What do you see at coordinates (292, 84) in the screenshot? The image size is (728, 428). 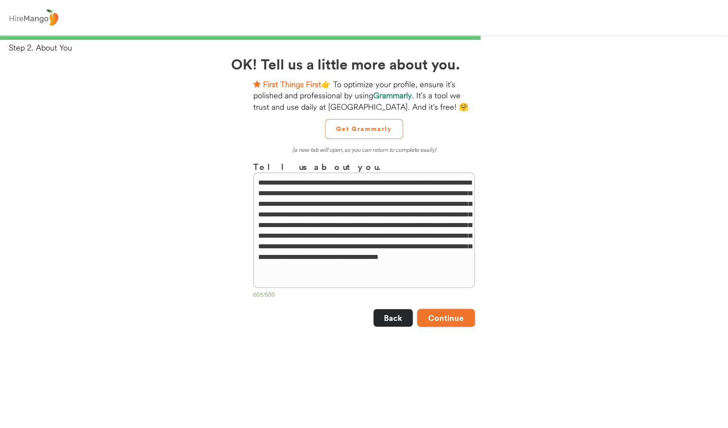 I see `strong: First Things First` at bounding box center [292, 84].